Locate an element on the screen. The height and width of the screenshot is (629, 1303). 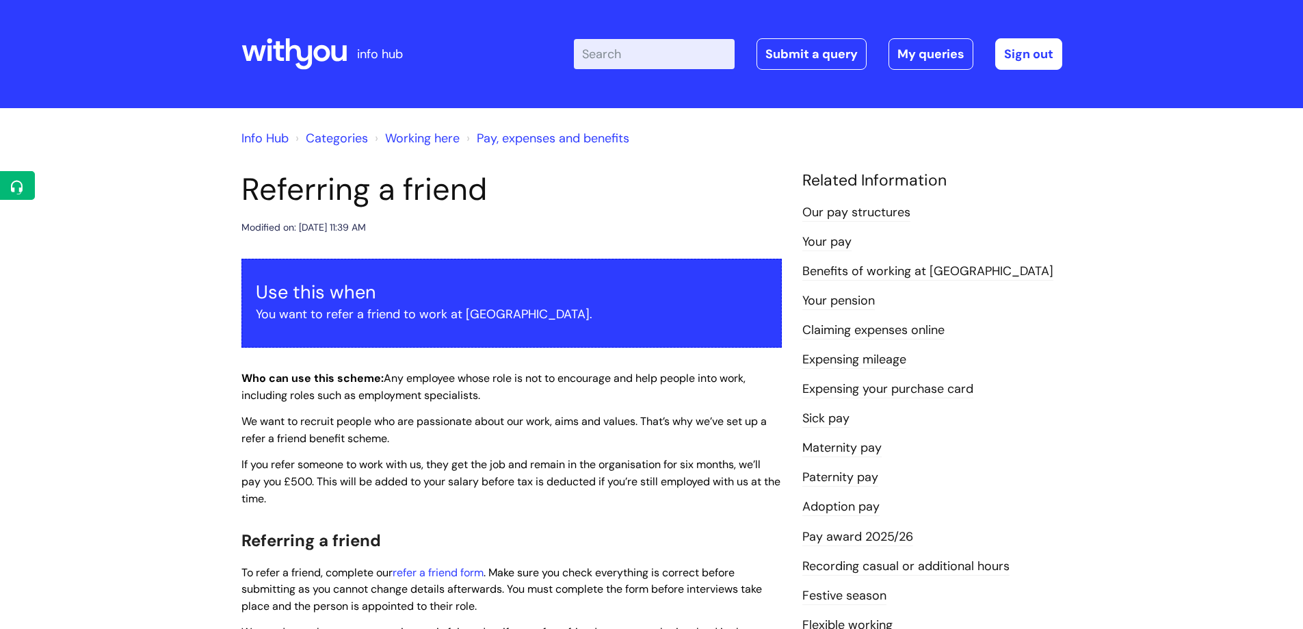
a: Festive season is located at coordinates (844, 596).